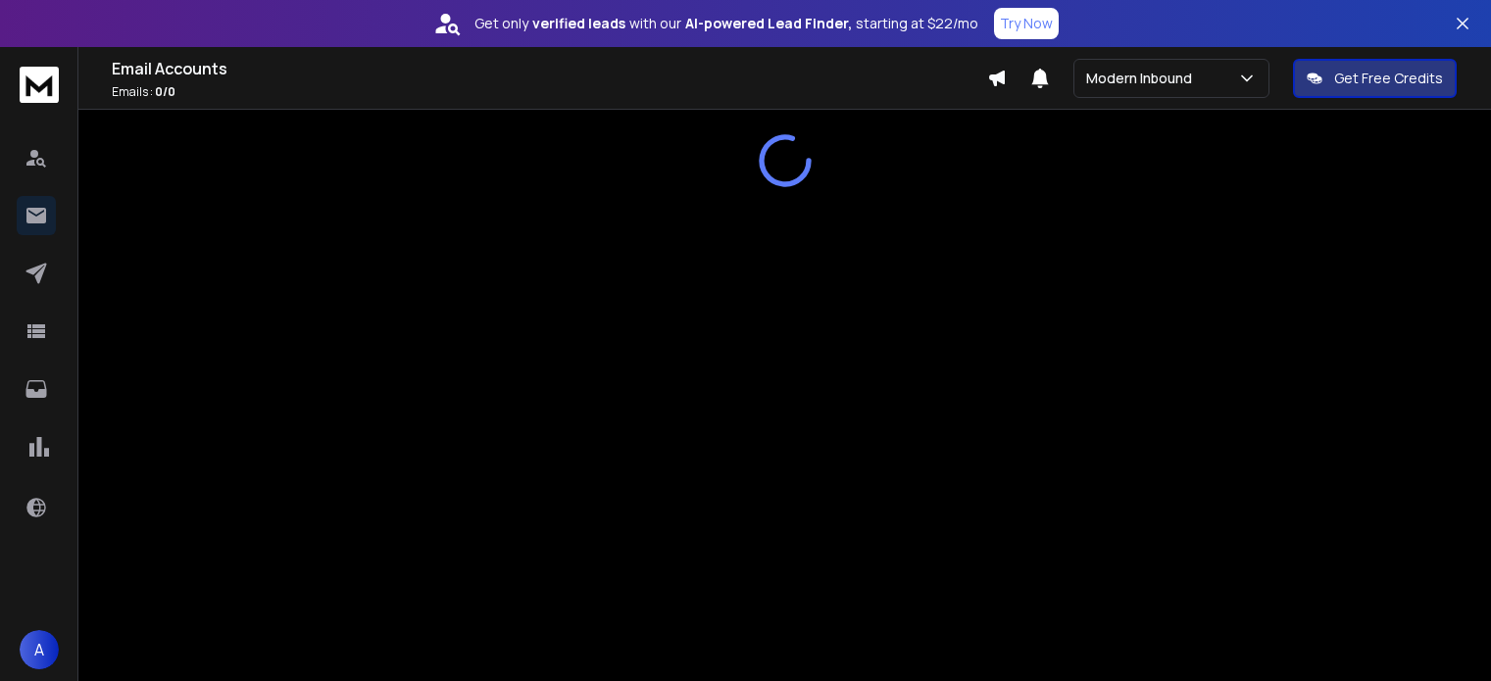 This screenshot has width=1491, height=681. What do you see at coordinates (1027, 24) in the screenshot?
I see `button: Try Now` at bounding box center [1027, 24].